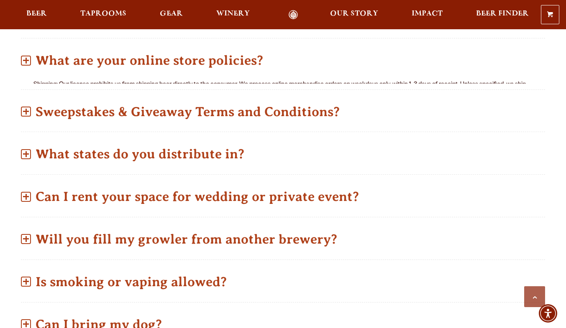 The height and width of the screenshot is (328, 566). I want to click on span: Beer Finder, so click(502, 14).